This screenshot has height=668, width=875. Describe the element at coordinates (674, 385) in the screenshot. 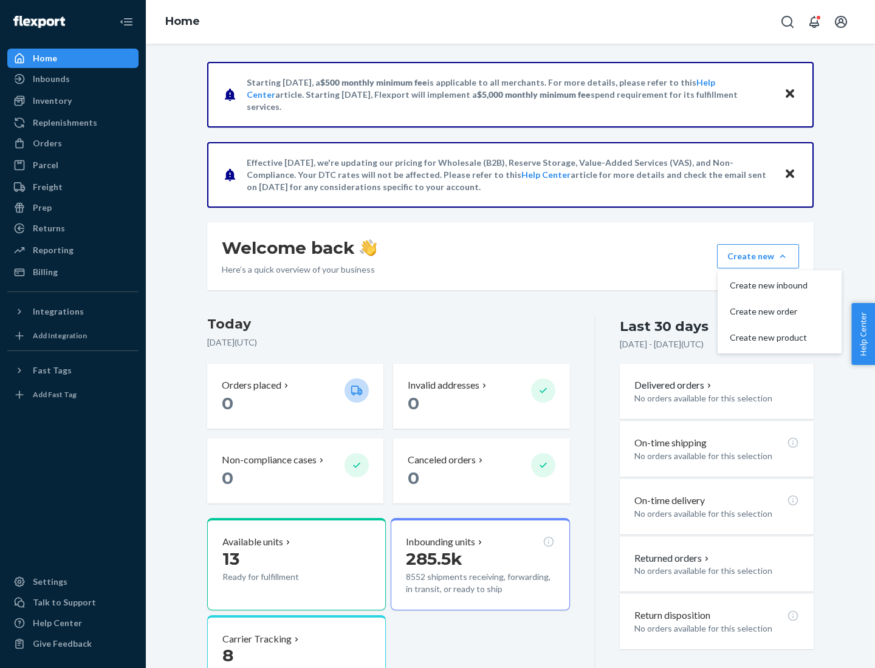

I see `p: Delivered orders` at that location.